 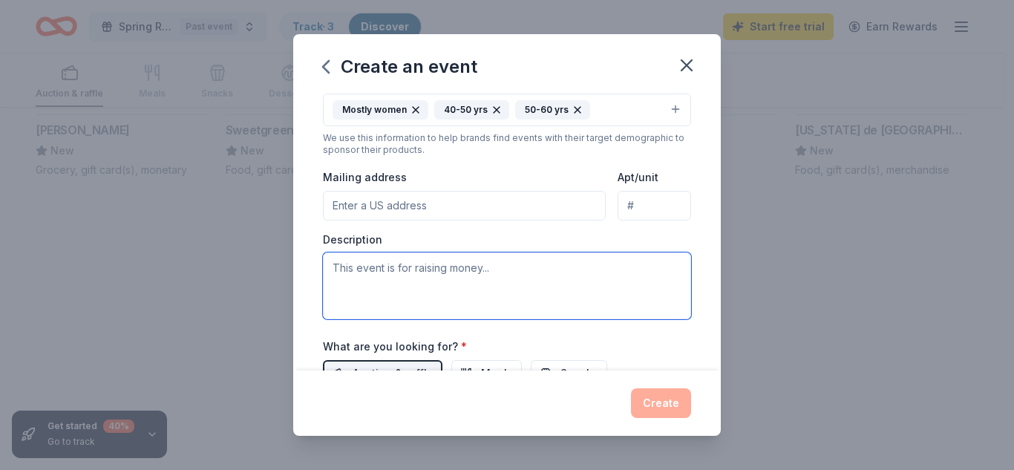 I want to click on span: Auction & raffle, so click(x=393, y=373).